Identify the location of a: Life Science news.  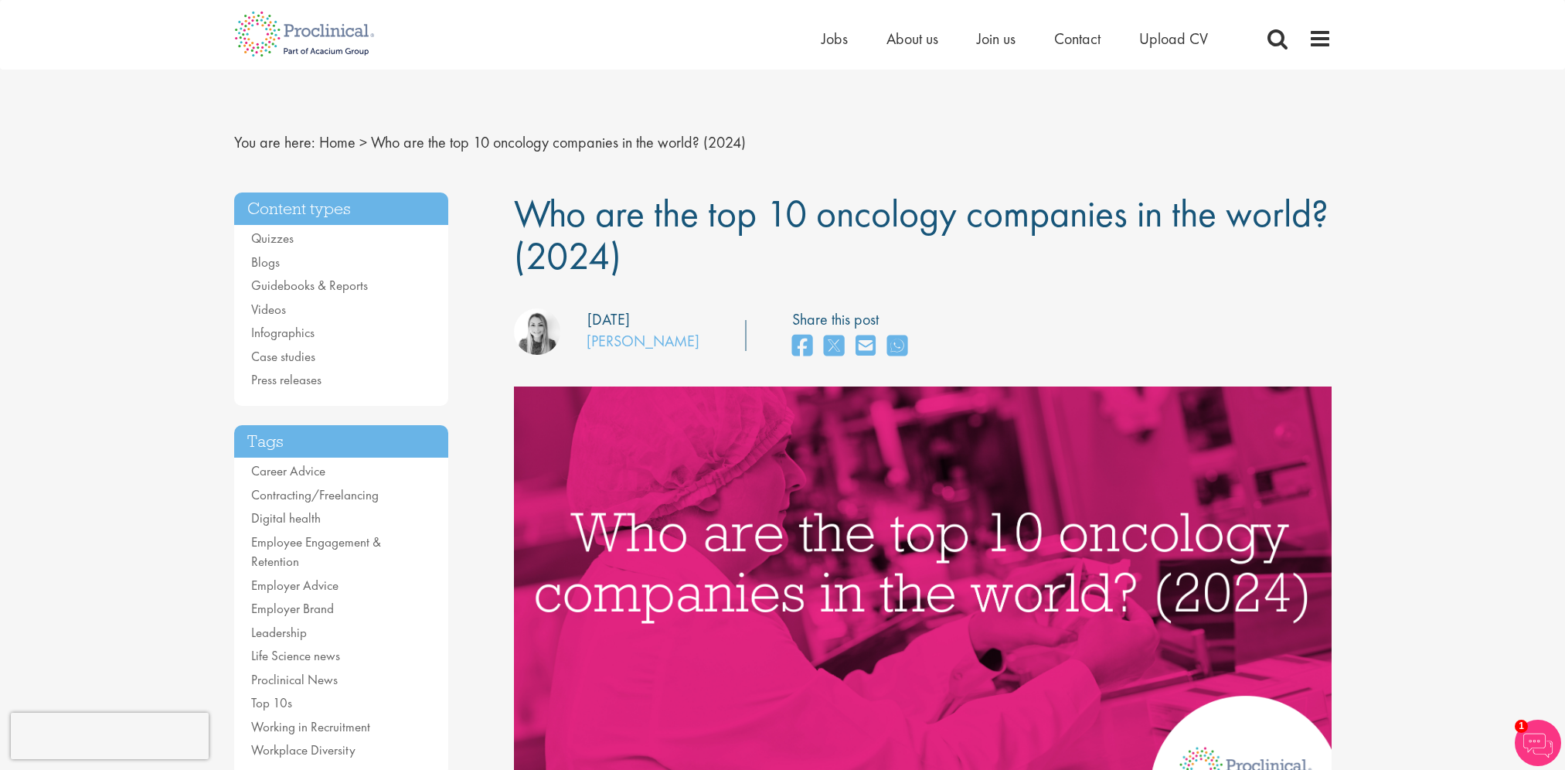
(295, 655).